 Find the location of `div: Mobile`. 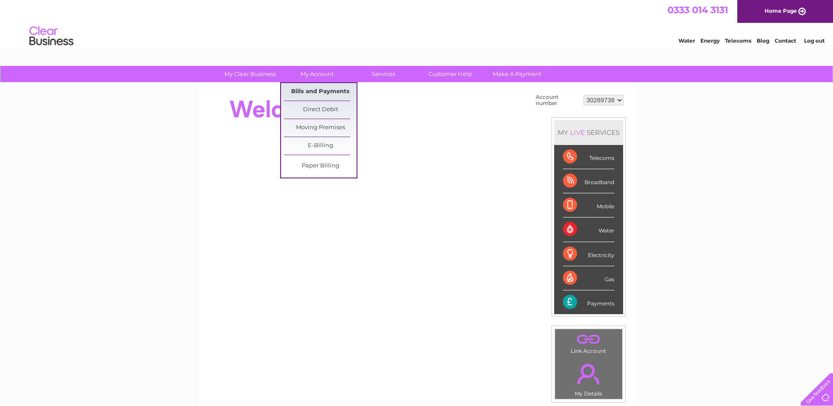

div: Mobile is located at coordinates (588, 205).